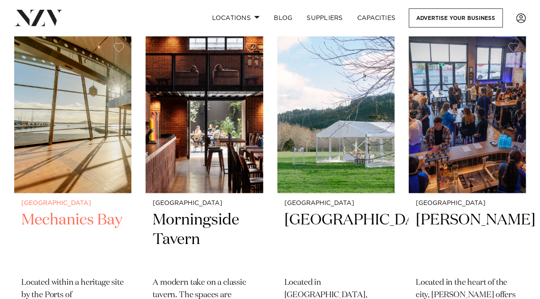  What do you see at coordinates (73, 240) in the screenshot?
I see `h2: Mechanics Bay` at bounding box center [73, 240].